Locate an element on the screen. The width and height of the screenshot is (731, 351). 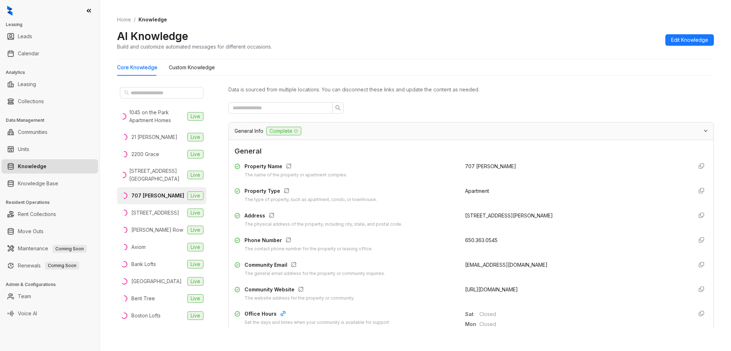
a: Knowledge Base is located at coordinates (38, 183).